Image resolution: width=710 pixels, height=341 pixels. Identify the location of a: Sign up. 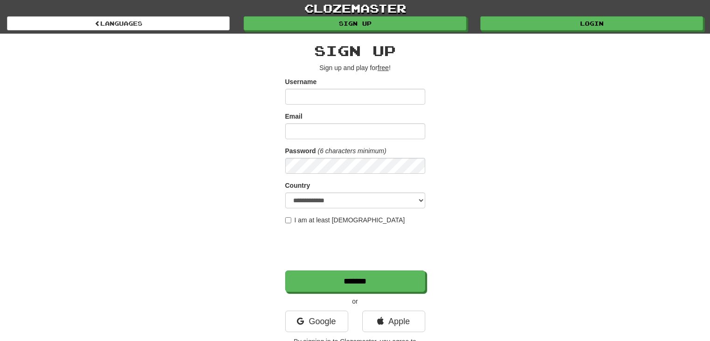
(355, 23).